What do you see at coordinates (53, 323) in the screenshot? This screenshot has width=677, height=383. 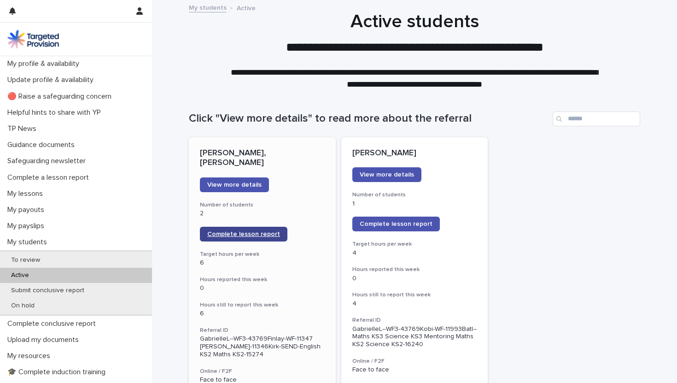 I see `p: Complete conclusive report` at bounding box center [53, 323].